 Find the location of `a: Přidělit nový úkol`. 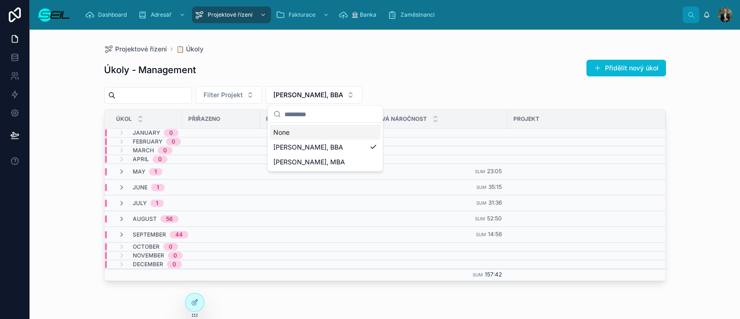

a: Přidělit nový úkol is located at coordinates (627, 68).